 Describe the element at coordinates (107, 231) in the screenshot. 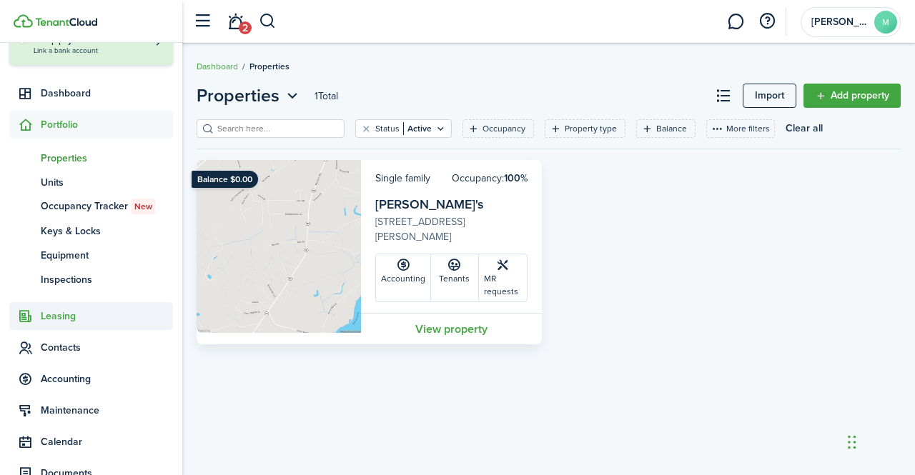

I see `span: Keys & Locks` at that location.